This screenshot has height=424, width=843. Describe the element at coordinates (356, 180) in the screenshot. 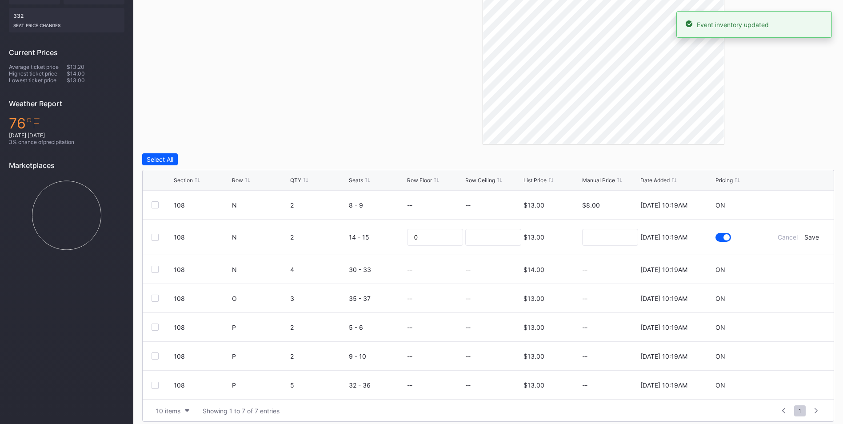

I see `div: Seats` at that location.